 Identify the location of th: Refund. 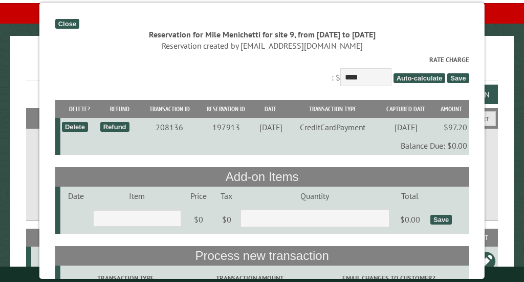
(119, 109).